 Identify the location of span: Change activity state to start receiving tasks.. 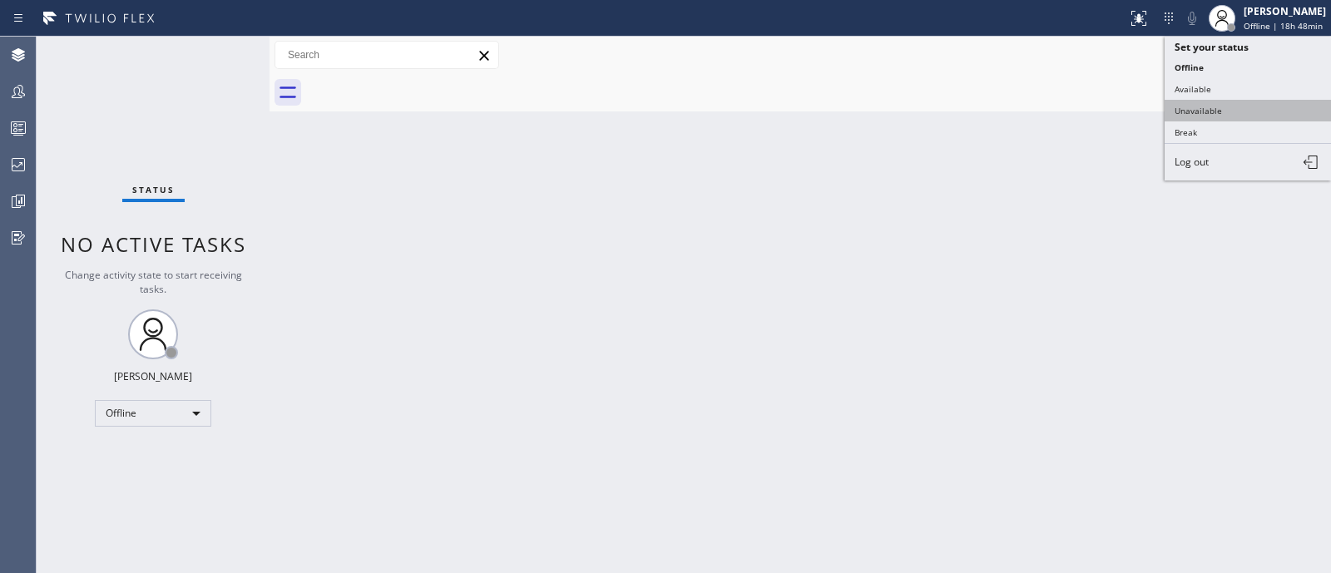
(153, 282).